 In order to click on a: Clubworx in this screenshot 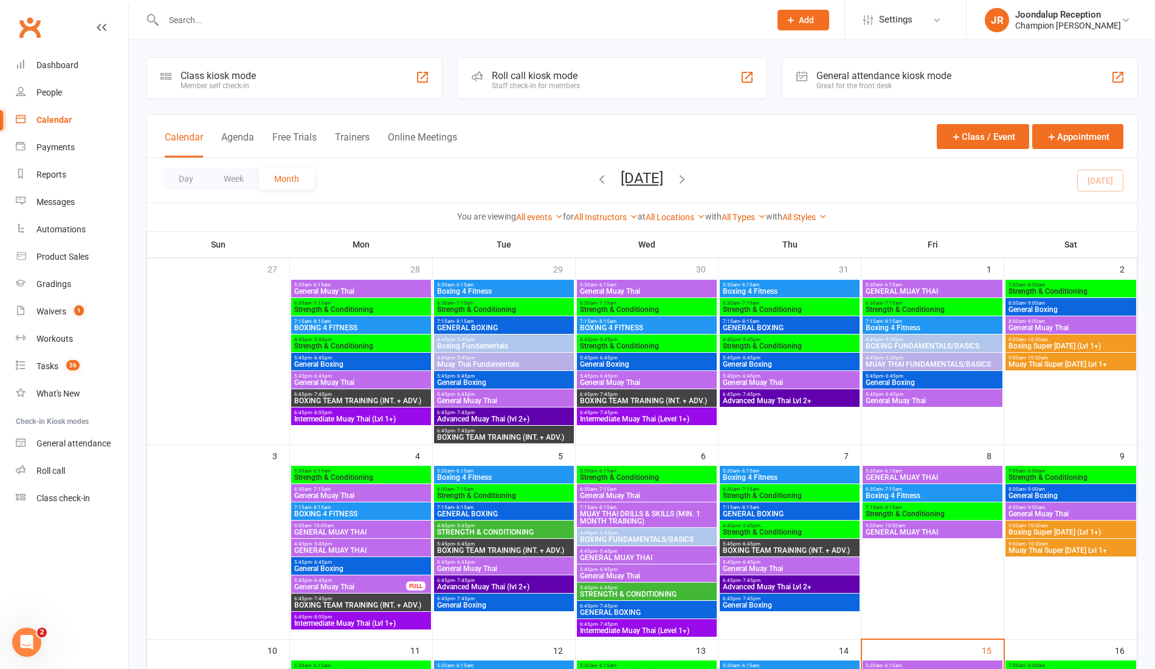, I will do `click(30, 27)`.